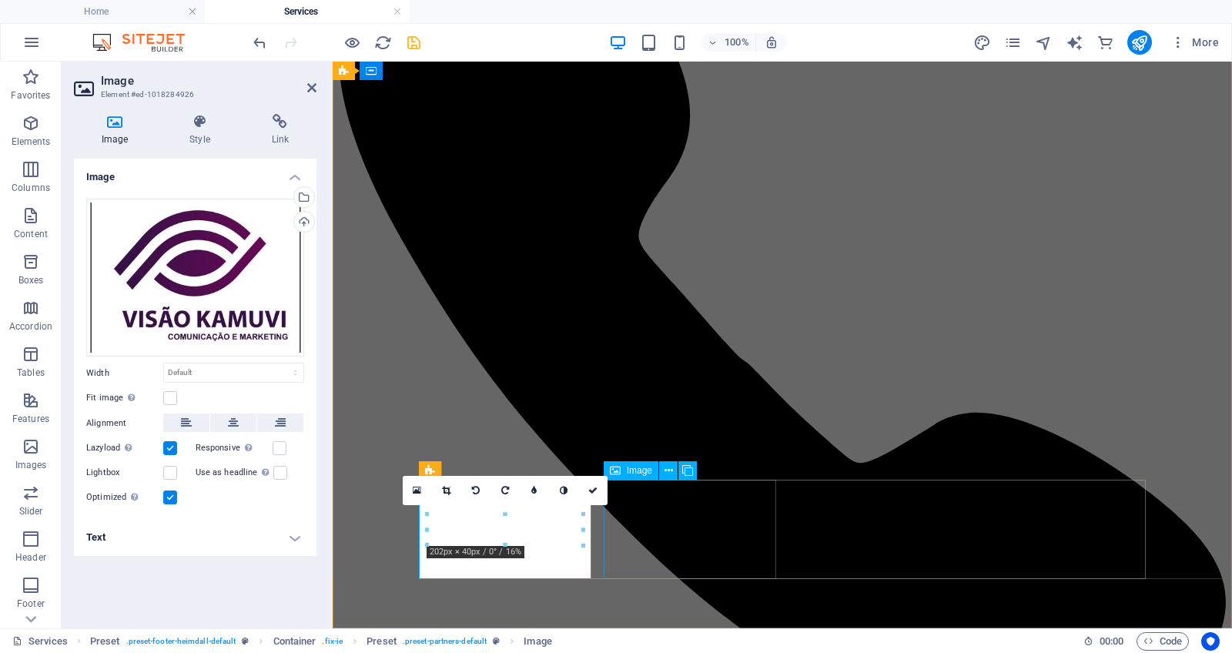 The height and width of the screenshot is (653, 1232). I want to click on span: . preset-partners-default, so click(444, 641).